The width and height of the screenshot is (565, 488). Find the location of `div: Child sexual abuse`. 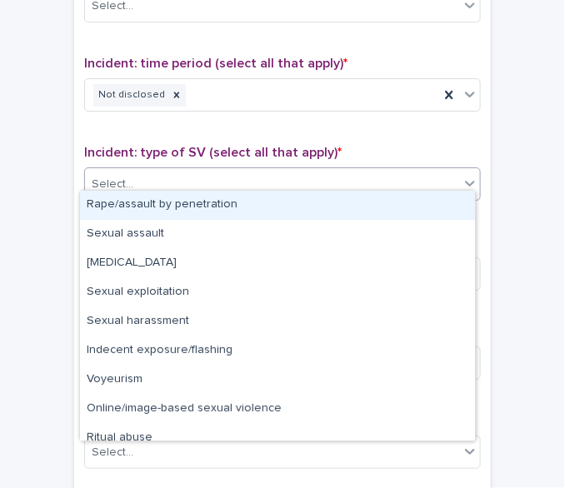

div: Child sexual abuse is located at coordinates (277, 263).